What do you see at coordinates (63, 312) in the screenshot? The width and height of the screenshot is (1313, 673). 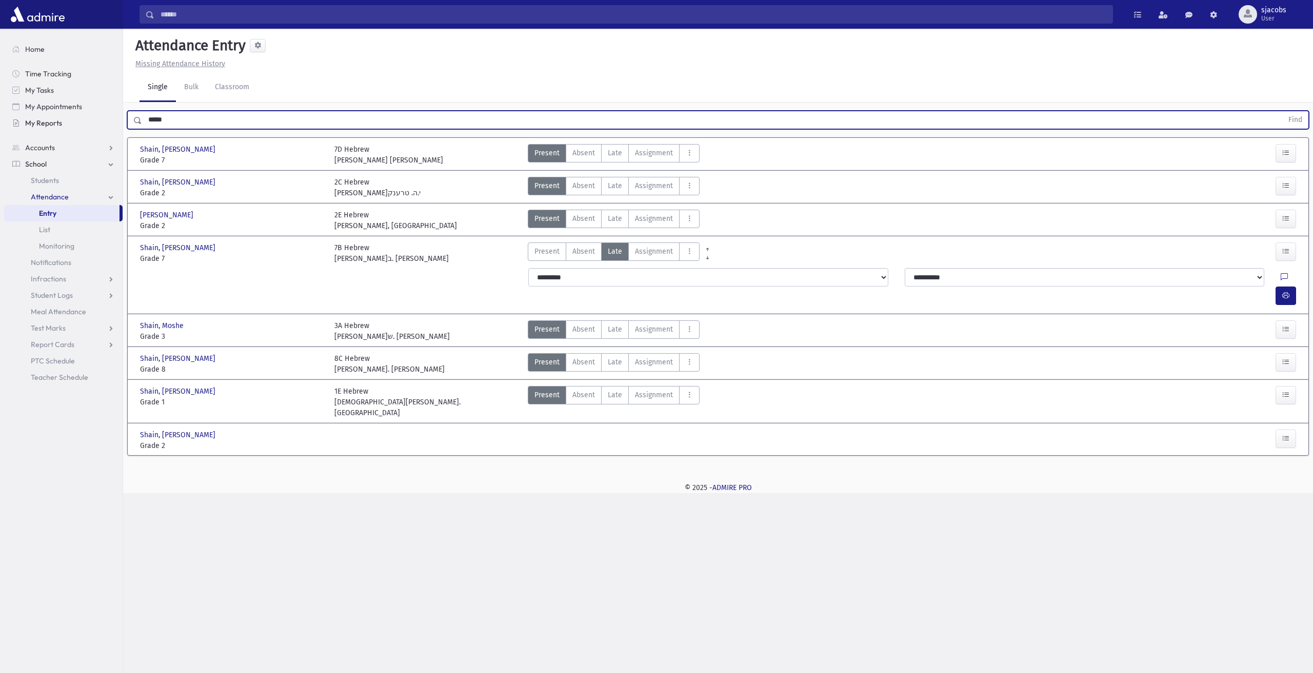 I see `a: Meal Attendance` at bounding box center [63, 312].